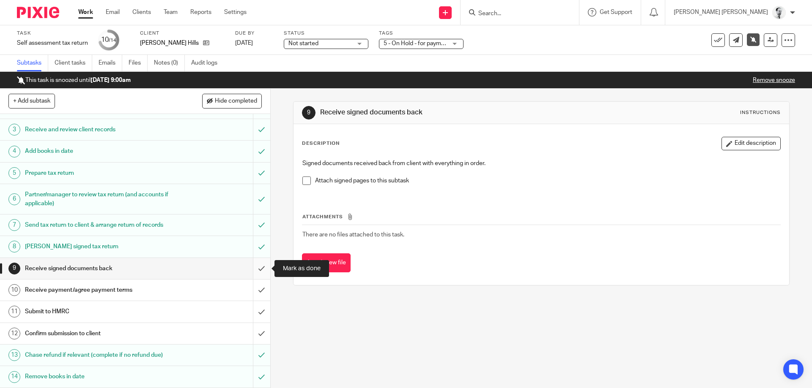 Image resolution: width=812 pixels, height=388 pixels. Describe the element at coordinates (74, 80) in the screenshot. I see `p: This task is snoozed until` at that location.